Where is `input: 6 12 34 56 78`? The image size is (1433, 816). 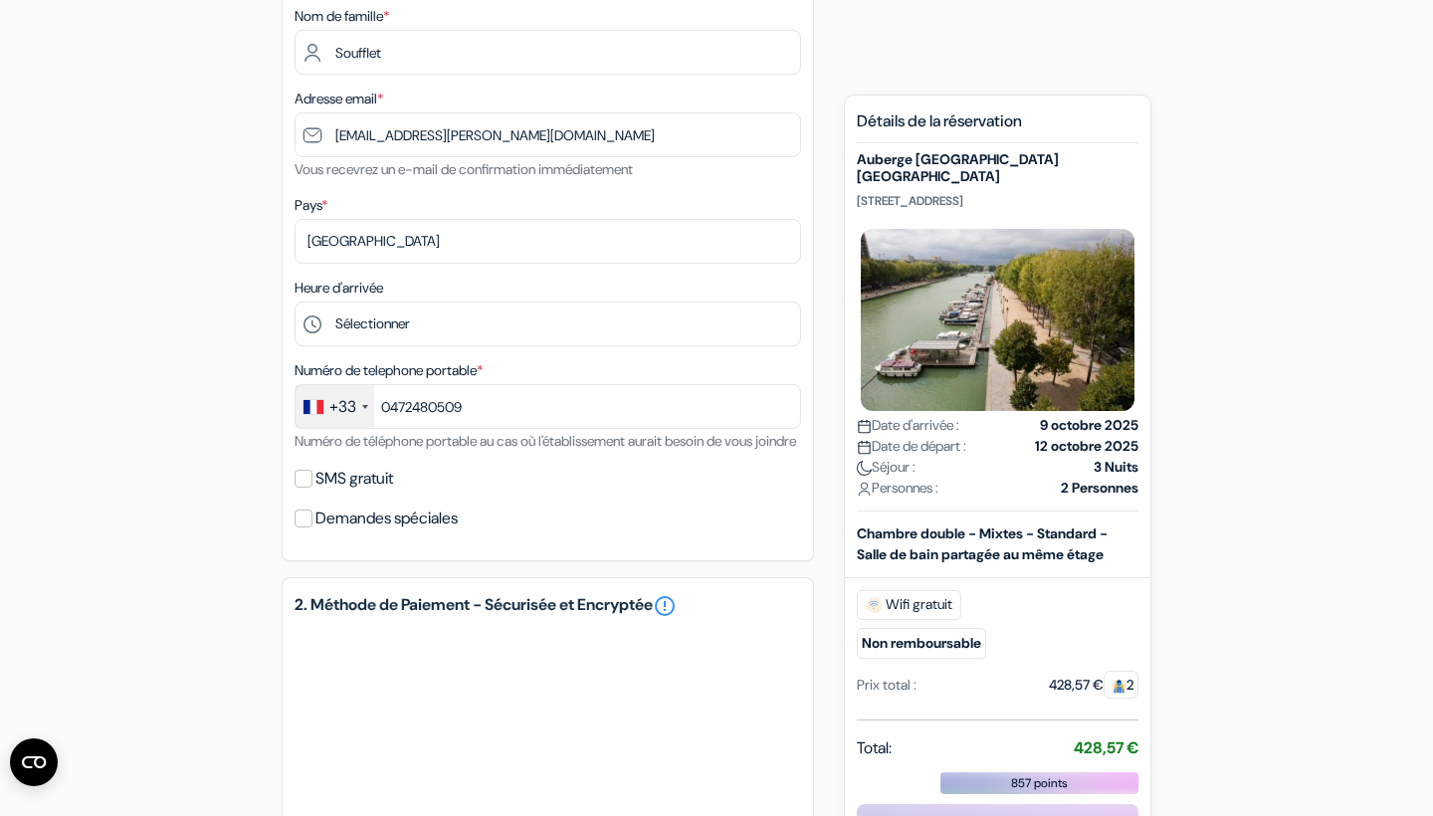
input: 6 12 34 56 78 is located at coordinates (547, 406).